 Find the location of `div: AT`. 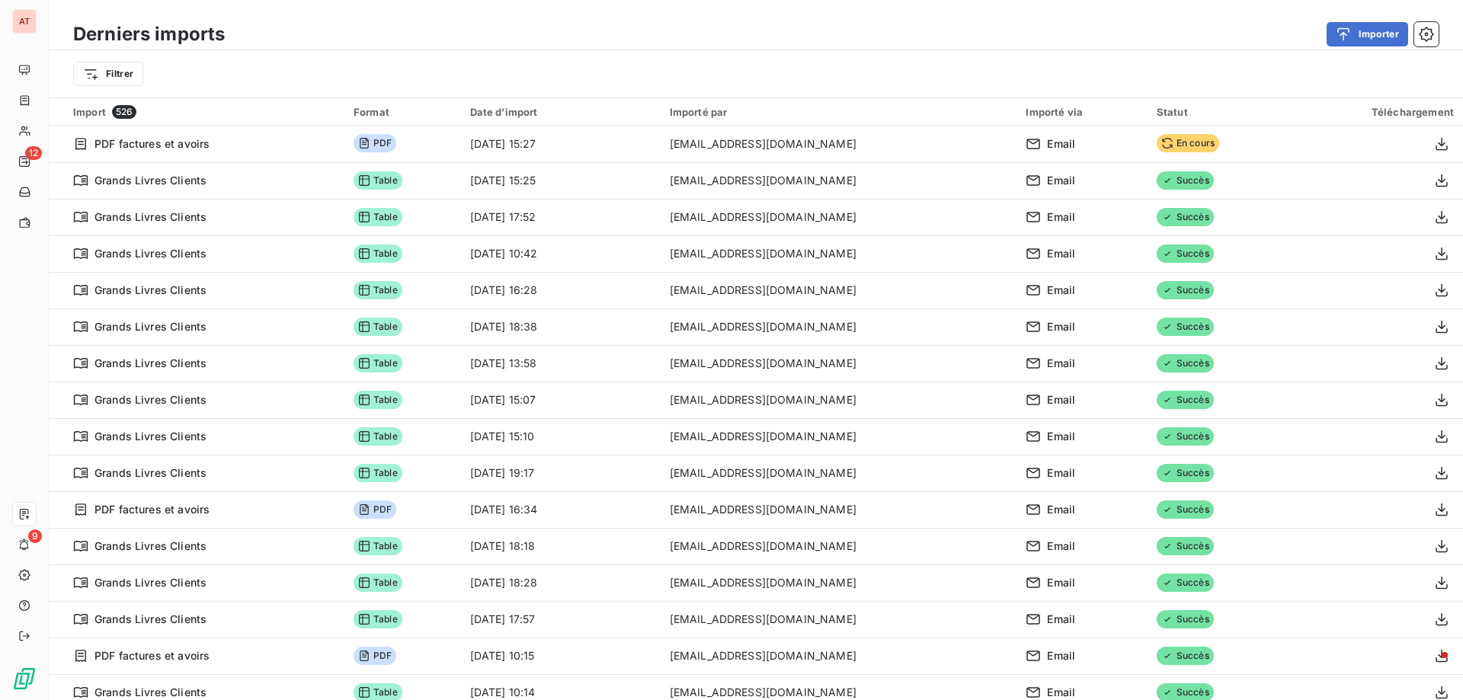

div: AT is located at coordinates (24, 21).